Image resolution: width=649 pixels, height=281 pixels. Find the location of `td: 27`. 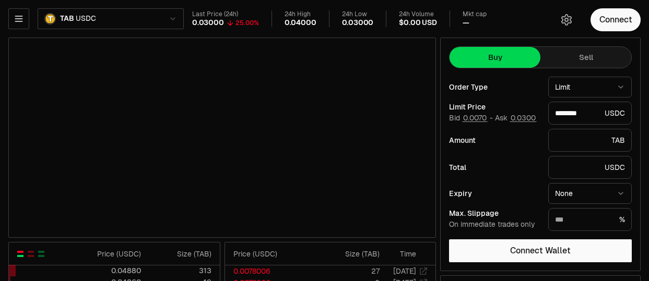

td: 27 is located at coordinates (345, 271).